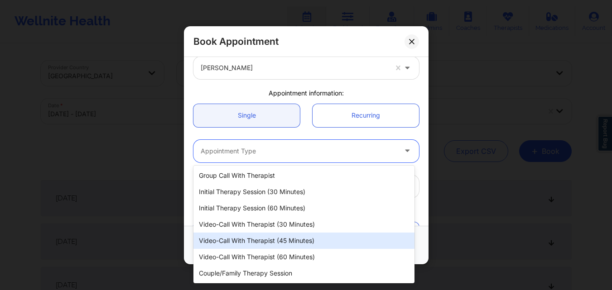 The image size is (612, 290). I want to click on div: Video-Call with Therapist (30 minutes), so click(304, 225).